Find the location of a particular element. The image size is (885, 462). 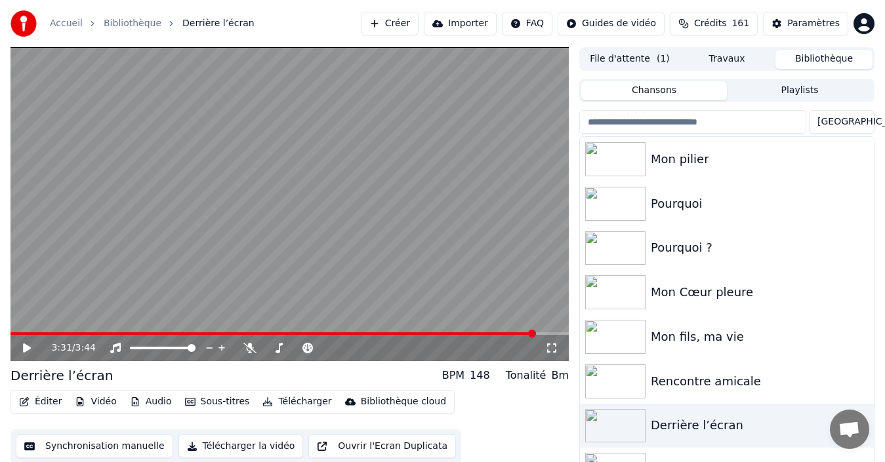

div: Mon pilier is located at coordinates (760, 159).